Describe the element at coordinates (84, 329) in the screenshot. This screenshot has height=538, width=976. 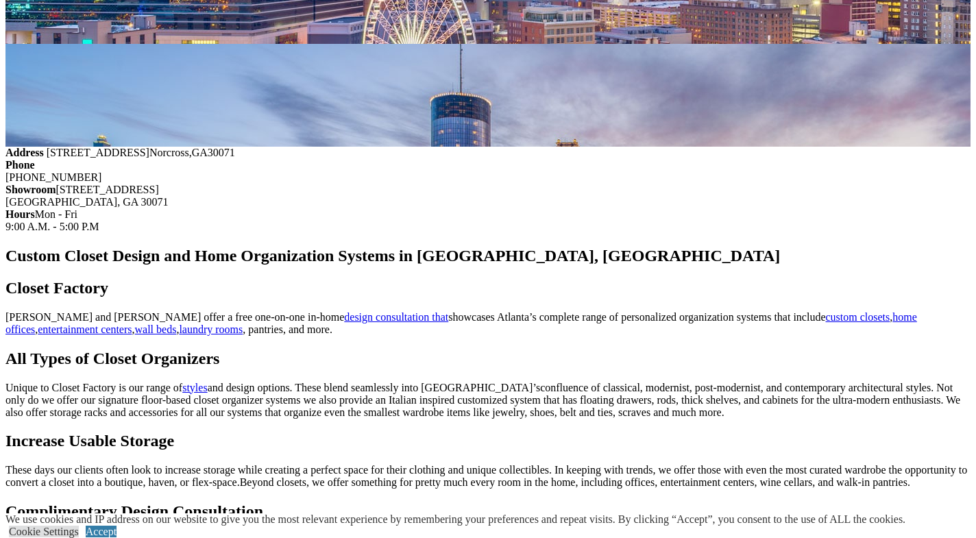
I see `a: entertainment centers` at that location.